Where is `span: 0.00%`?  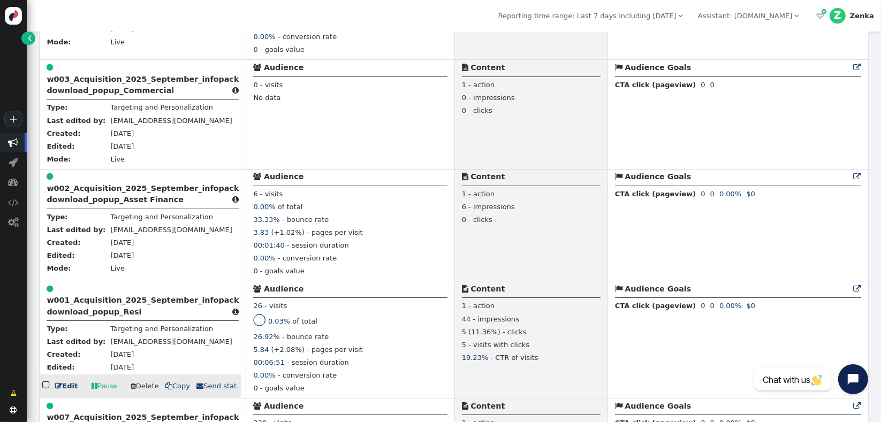
span: 0.00% is located at coordinates (730, 306).